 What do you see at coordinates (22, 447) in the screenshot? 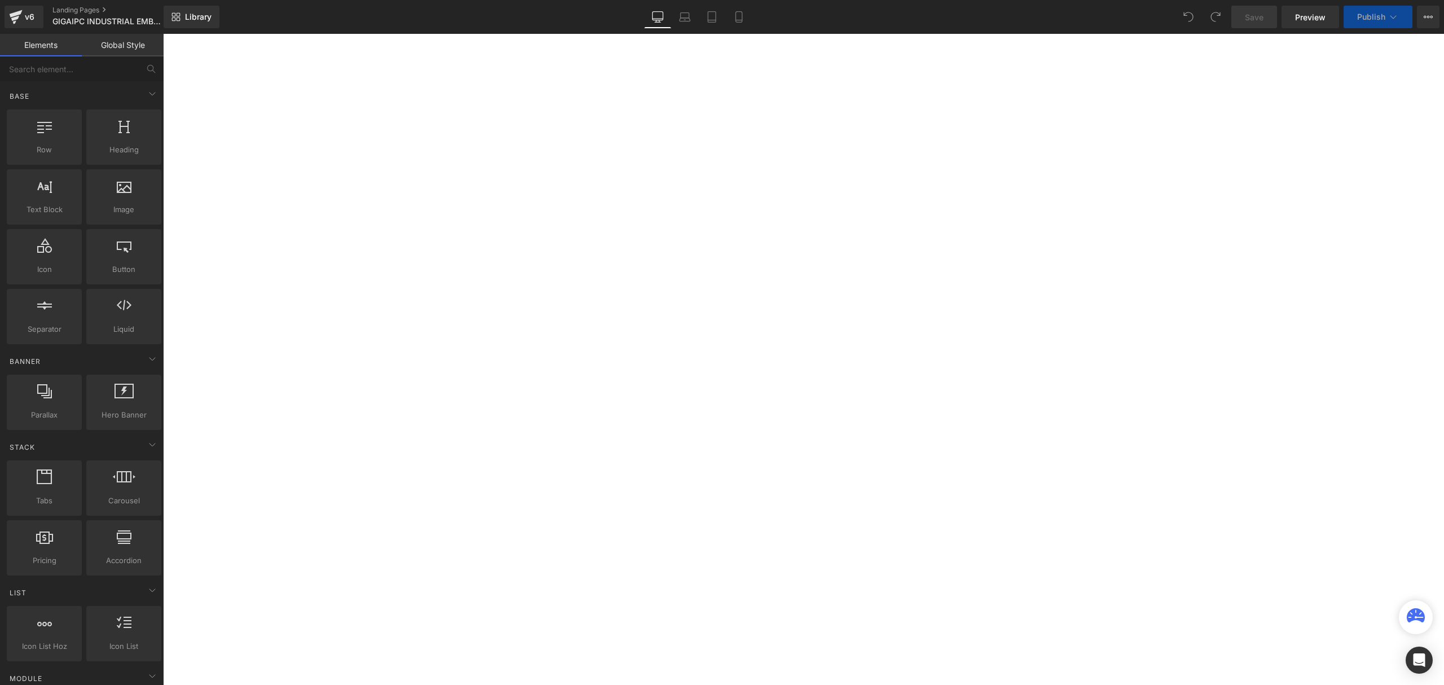
I see `span: Stack` at bounding box center [22, 447].